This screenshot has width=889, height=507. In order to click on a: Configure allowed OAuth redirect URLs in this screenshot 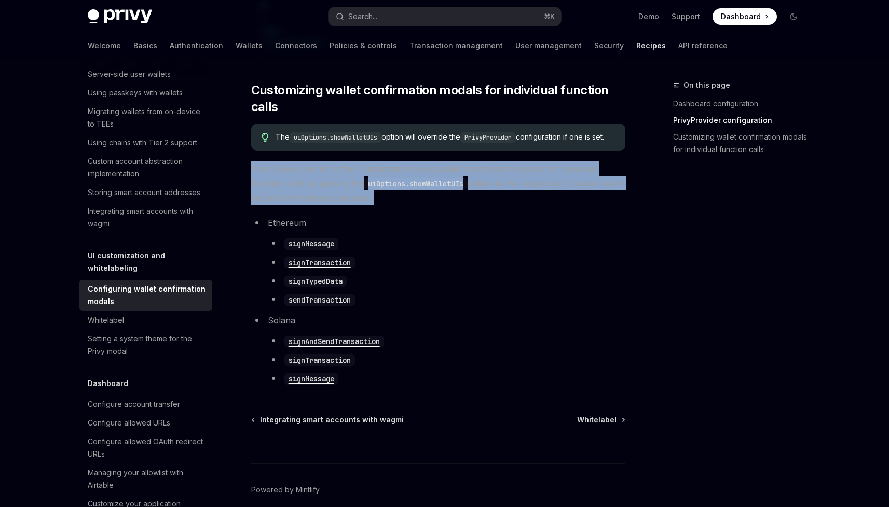, I will do `click(146, 448)`.